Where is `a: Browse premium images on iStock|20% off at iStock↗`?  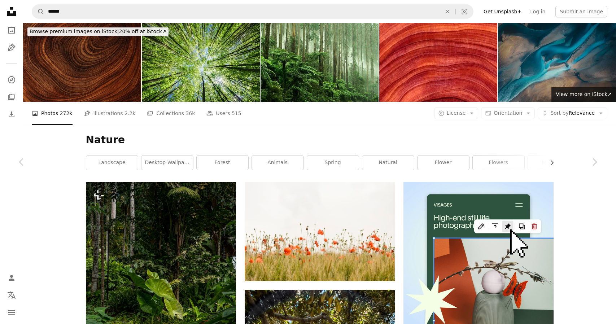 a: Browse premium images on iStock|20% off at iStock↗ is located at coordinates (98, 32).